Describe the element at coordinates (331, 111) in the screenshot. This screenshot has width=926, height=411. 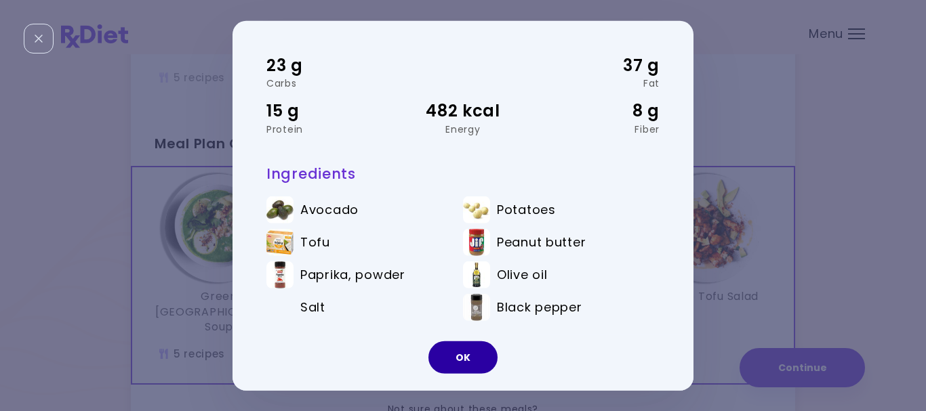
I see `div: 15 g` at that location.